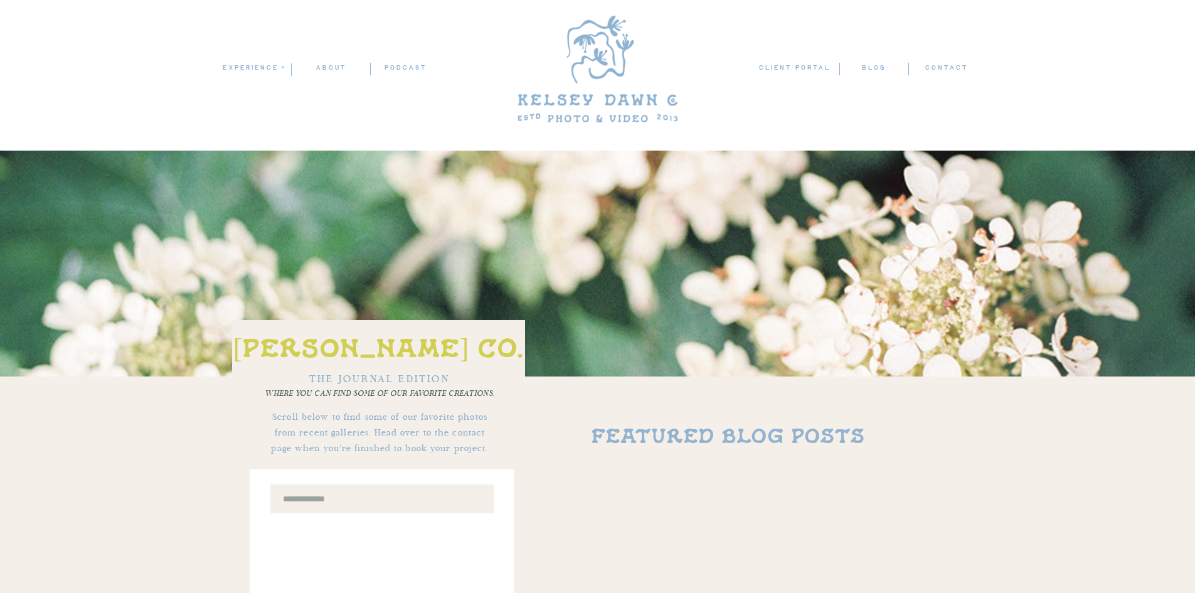 This screenshot has width=1195, height=593. What do you see at coordinates (947, 68) in the screenshot?
I see `nav: contact` at bounding box center [947, 68].